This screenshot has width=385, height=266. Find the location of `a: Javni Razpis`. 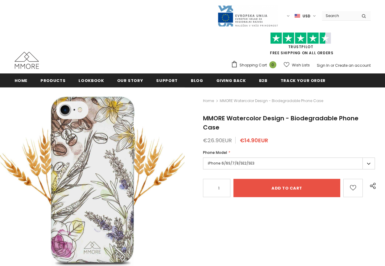

a: Javni Razpis is located at coordinates (248, 16).